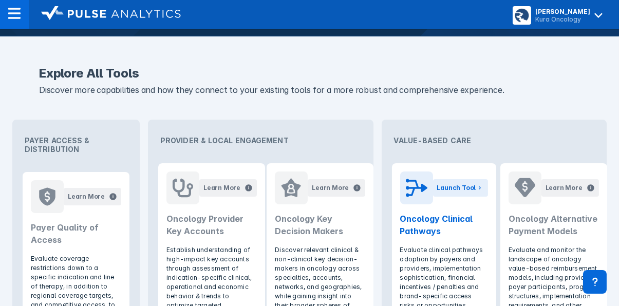 Image resolution: width=619 pixels, height=306 pixels. What do you see at coordinates (212, 225) in the screenshot?
I see `h2: Oncology Provider Key Accounts` at bounding box center [212, 225].